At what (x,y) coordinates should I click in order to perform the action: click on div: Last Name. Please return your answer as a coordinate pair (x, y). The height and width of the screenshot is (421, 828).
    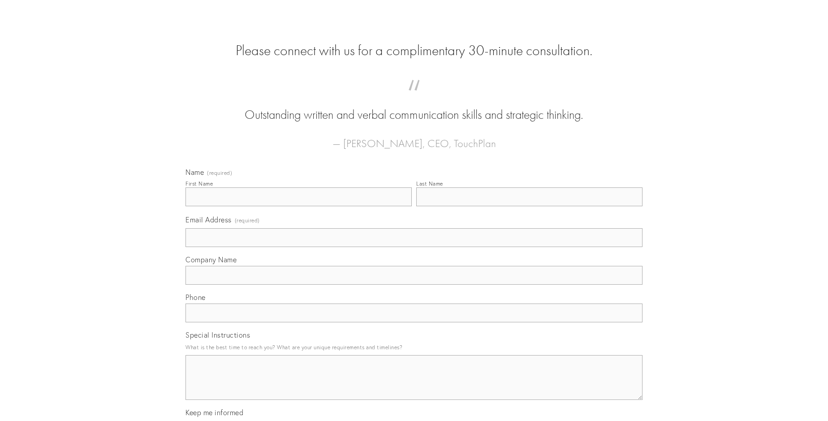
    Looking at the image, I should click on (430, 183).